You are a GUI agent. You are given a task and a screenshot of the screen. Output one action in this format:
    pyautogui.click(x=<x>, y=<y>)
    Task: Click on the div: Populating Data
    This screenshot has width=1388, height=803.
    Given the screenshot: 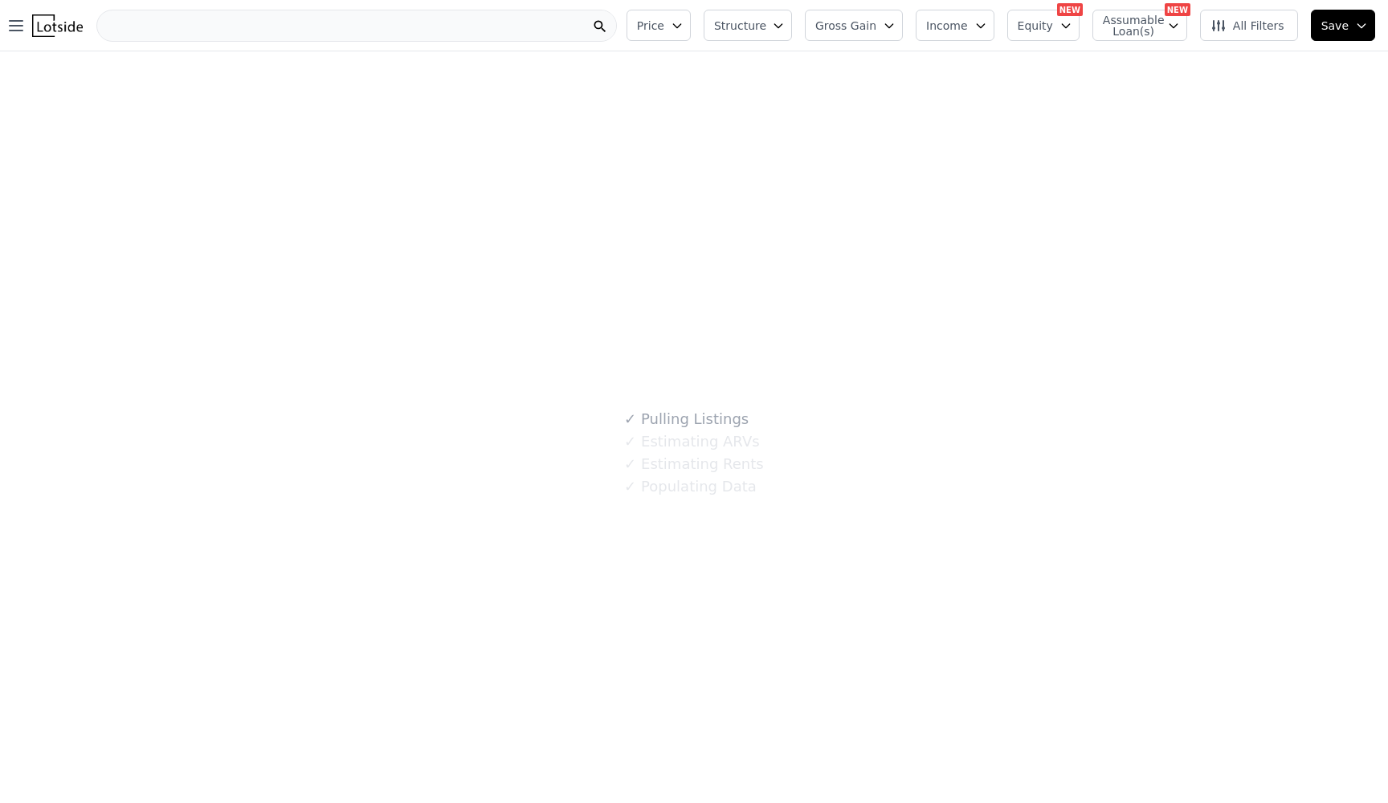 What is the action you would take?
    pyautogui.click(x=690, y=487)
    